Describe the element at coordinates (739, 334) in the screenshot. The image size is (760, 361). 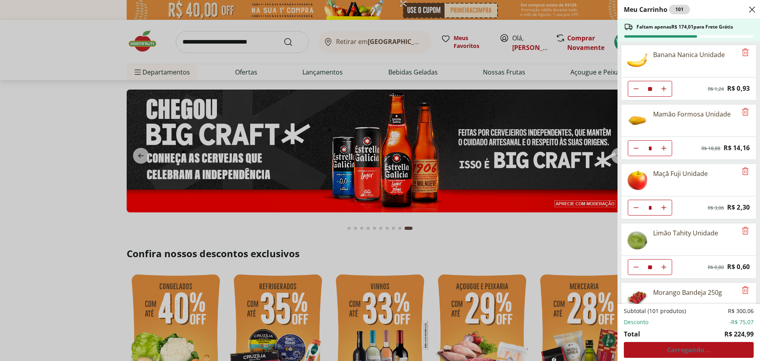
I see `span: R$ 224,99` at that location.